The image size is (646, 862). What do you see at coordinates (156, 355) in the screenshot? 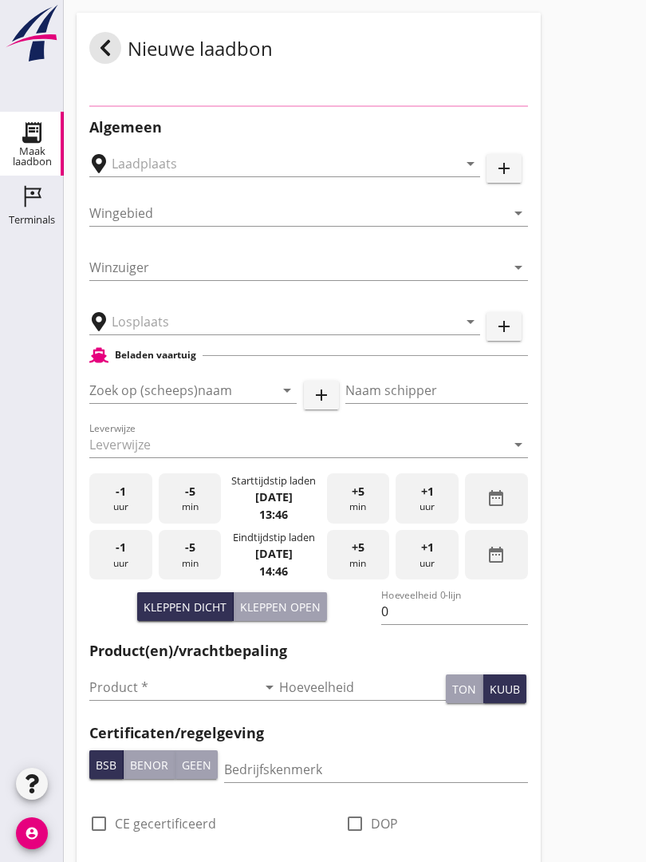
I see `h2: Beladen vaartuig` at bounding box center [156, 355].